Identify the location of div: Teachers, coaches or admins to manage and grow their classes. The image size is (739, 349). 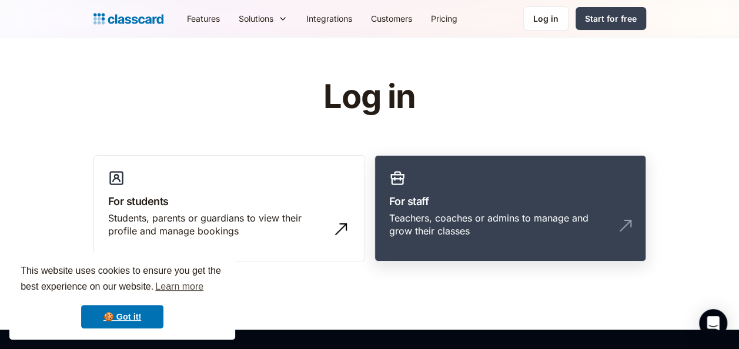
(498, 225).